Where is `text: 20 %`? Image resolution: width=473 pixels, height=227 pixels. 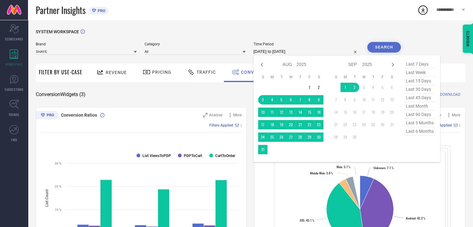
text: 20 % is located at coordinates (58, 186).